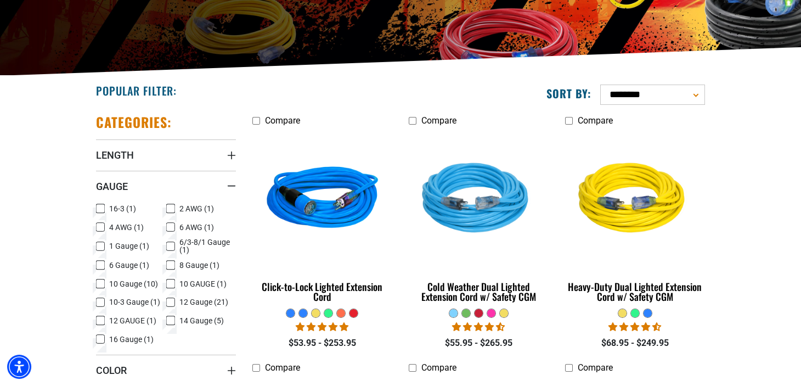  I want to click on span: 6/3-8/1 Gauge (1), so click(206, 246).